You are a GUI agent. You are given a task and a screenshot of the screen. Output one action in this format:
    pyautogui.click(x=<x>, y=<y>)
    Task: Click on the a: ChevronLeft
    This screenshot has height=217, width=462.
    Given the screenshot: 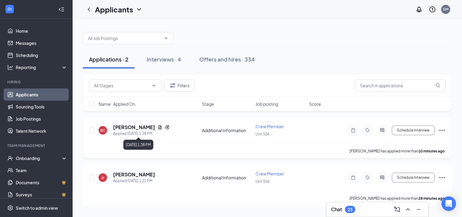 What is the action you would take?
    pyautogui.click(x=89, y=9)
    